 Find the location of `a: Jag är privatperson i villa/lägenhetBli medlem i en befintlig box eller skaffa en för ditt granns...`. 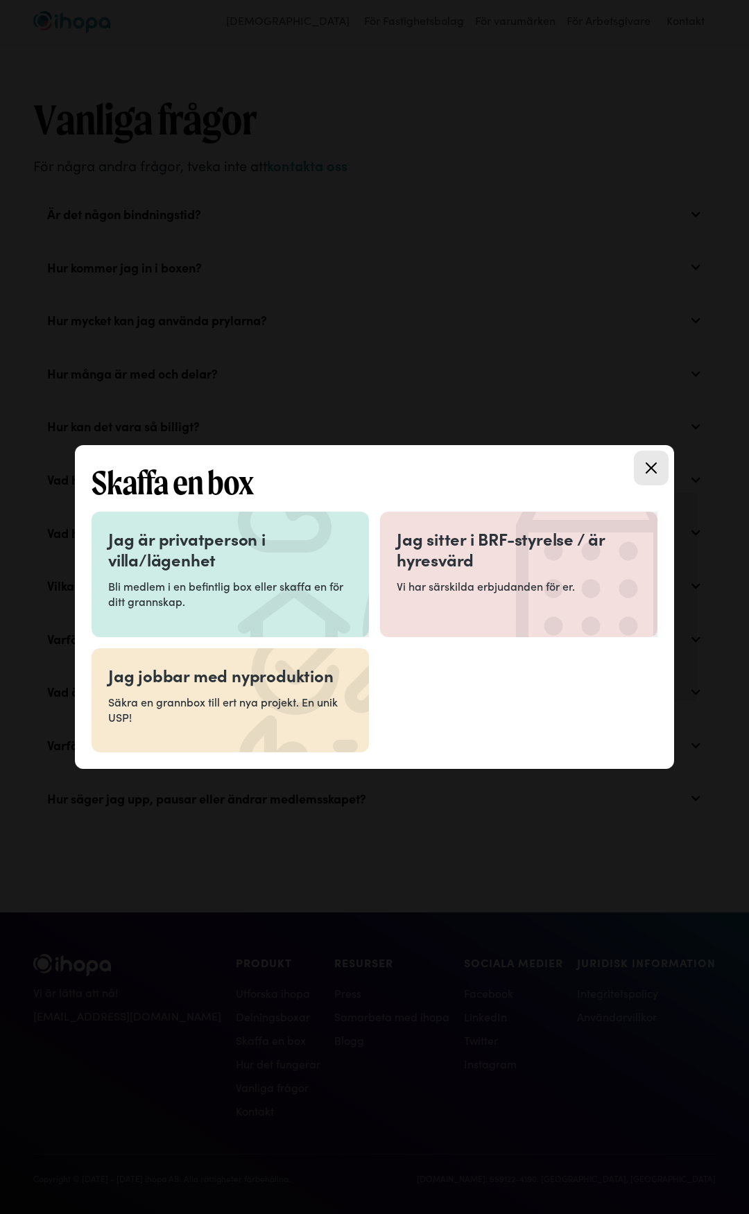

a: Jag är privatperson i villa/lägenhetBli medlem i en befintlig box eller skaffa en för ditt granns... is located at coordinates (230, 574).